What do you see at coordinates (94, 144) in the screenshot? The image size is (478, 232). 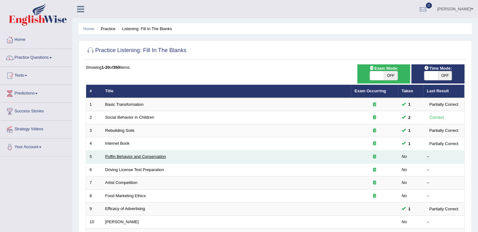 I see `td: 4` at bounding box center [94, 144].